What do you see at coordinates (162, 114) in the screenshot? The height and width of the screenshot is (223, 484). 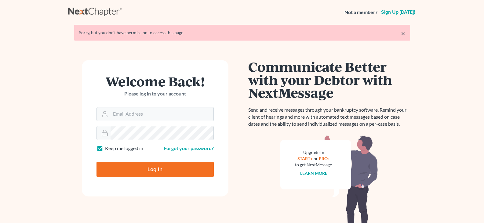 I see `input: Email Address` at bounding box center [162, 114].